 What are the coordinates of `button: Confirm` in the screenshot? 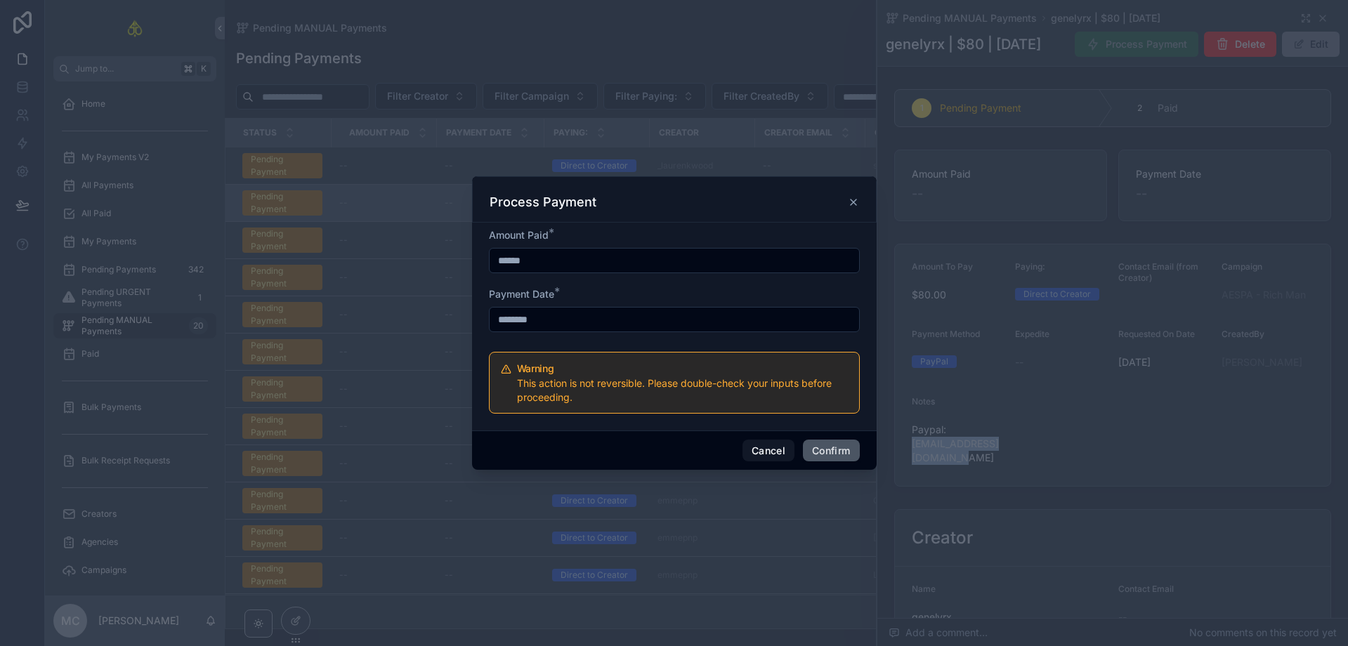 It's located at (831, 451).